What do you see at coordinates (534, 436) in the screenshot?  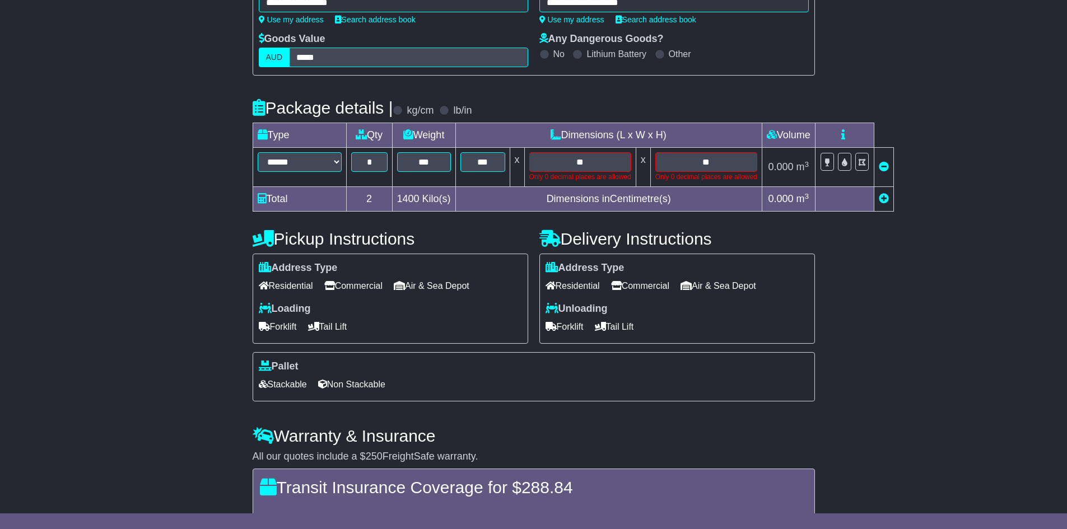 I see `h4: Warranty & Insurance` at bounding box center [534, 436].